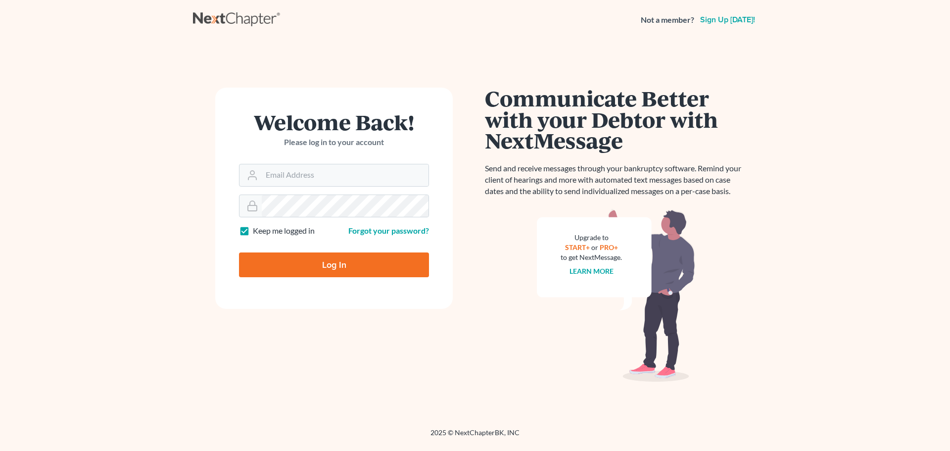 This screenshot has height=451, width=950. What do you see at coordinates (578, 247) in the screenshot?
I see `a: START+` at bounding box center [578, 247].